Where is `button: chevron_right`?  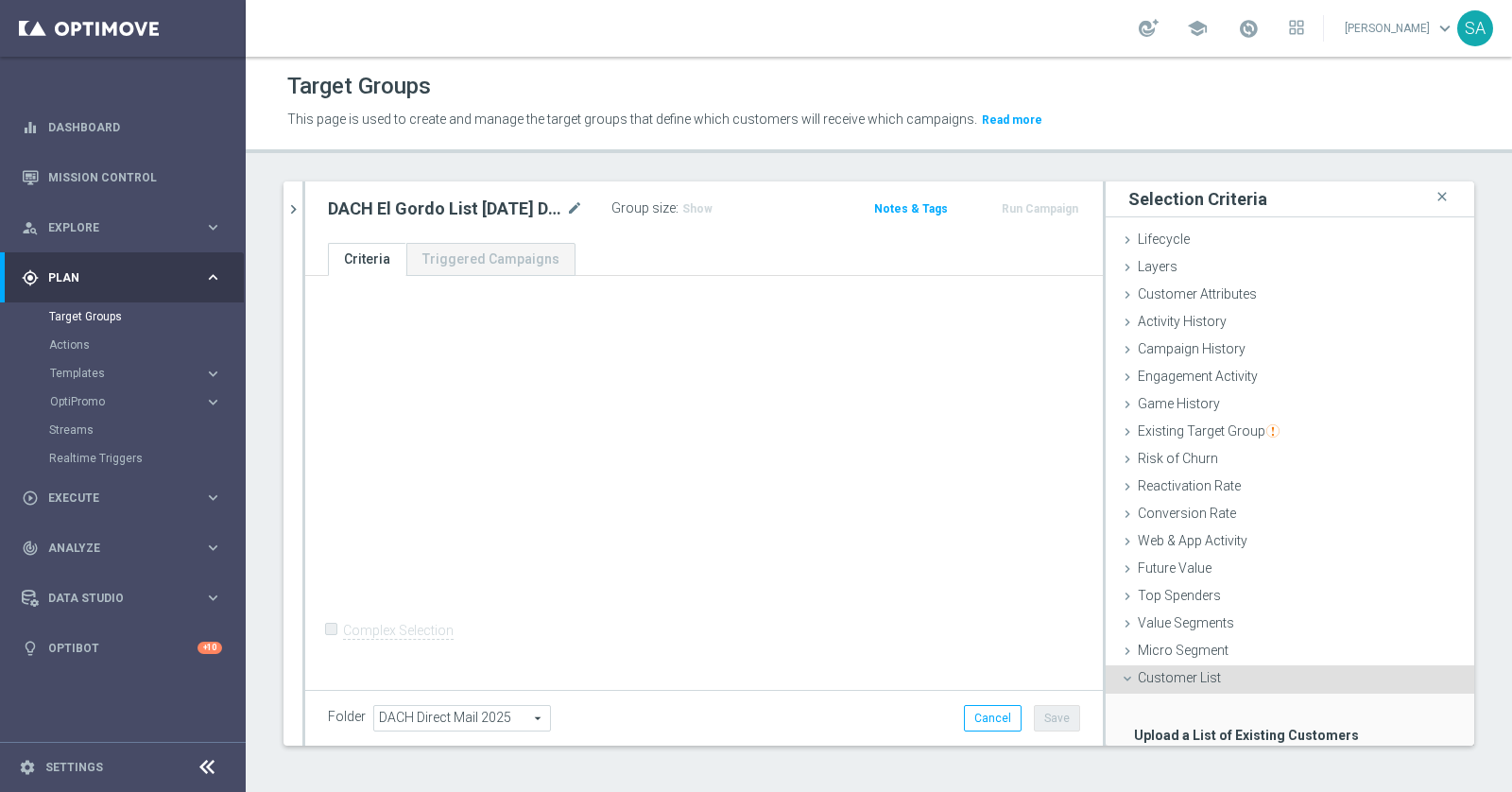 button: chevron_right is located at coordinates (293, 209).